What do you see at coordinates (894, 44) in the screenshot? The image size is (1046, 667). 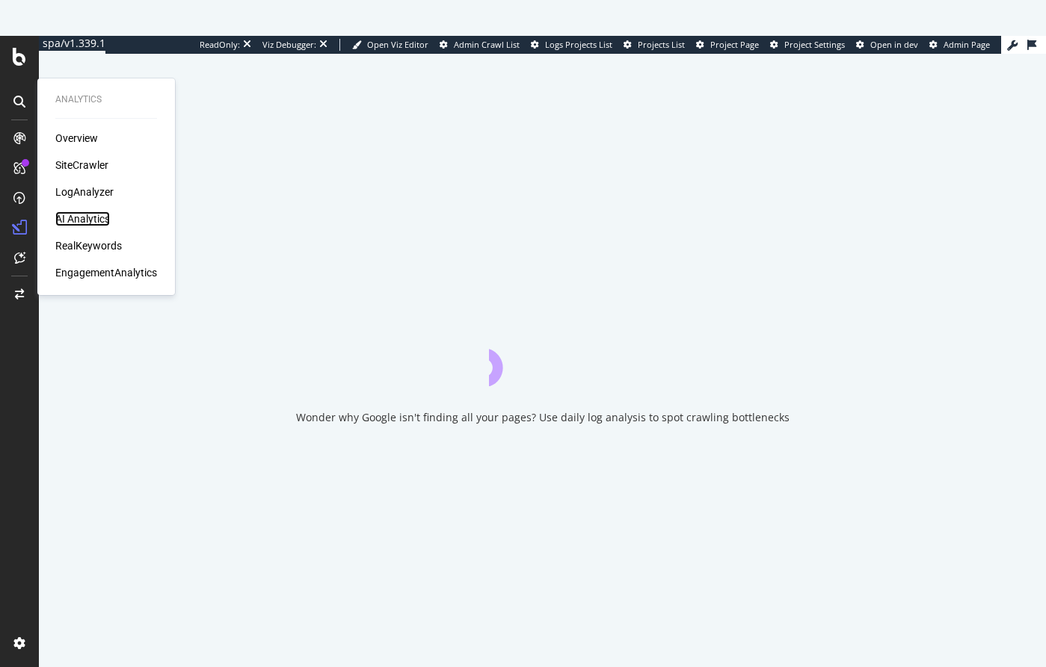 I see `span: Open in dev` at bounding box center [894, 44].